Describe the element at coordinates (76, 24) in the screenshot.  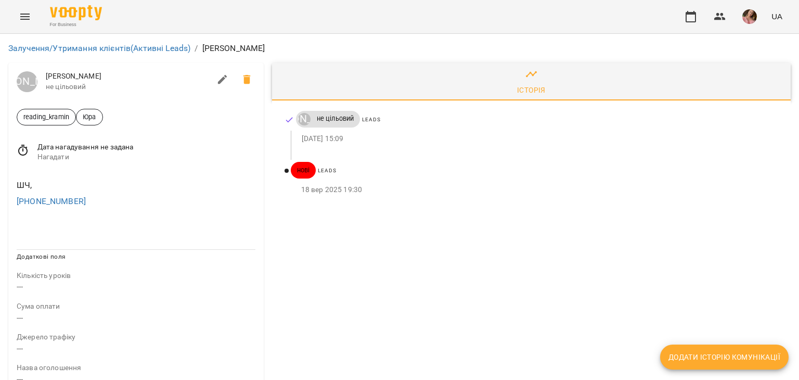
I see `span: For Business` at that location.